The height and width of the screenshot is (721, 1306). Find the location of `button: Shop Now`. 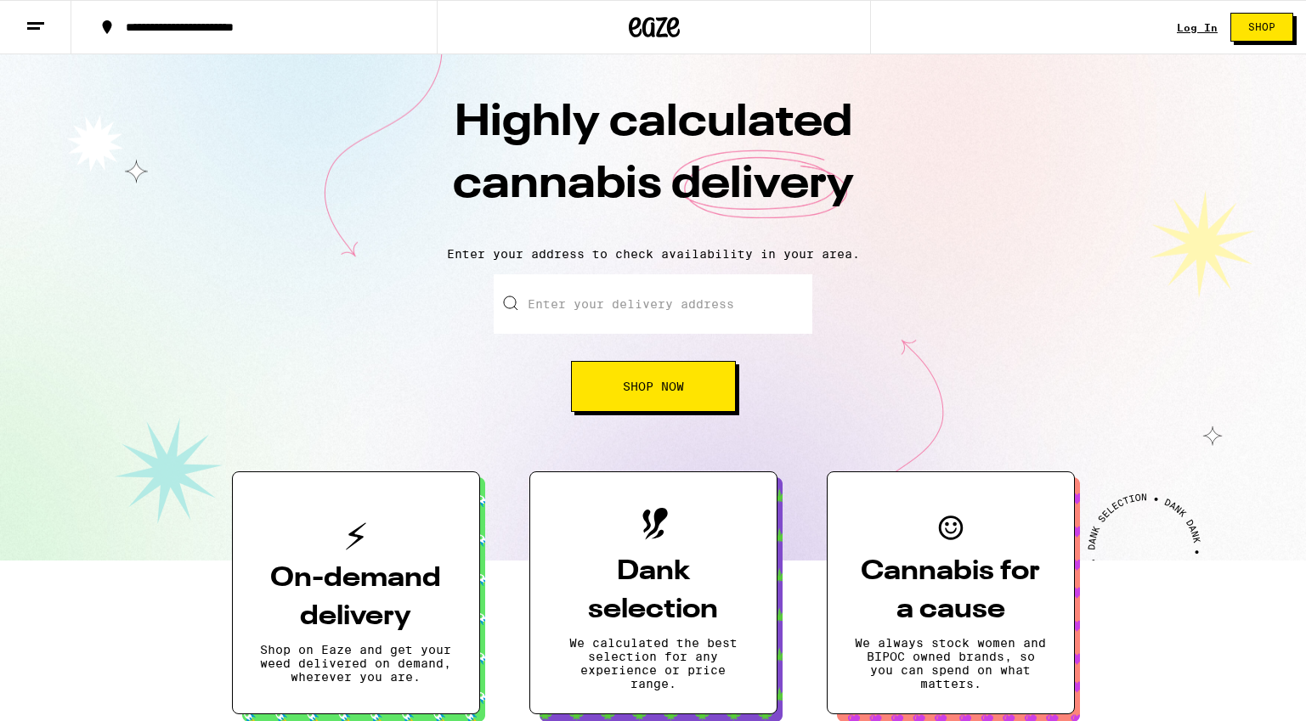

button: Shop Now is located at coordinates (653, 387).